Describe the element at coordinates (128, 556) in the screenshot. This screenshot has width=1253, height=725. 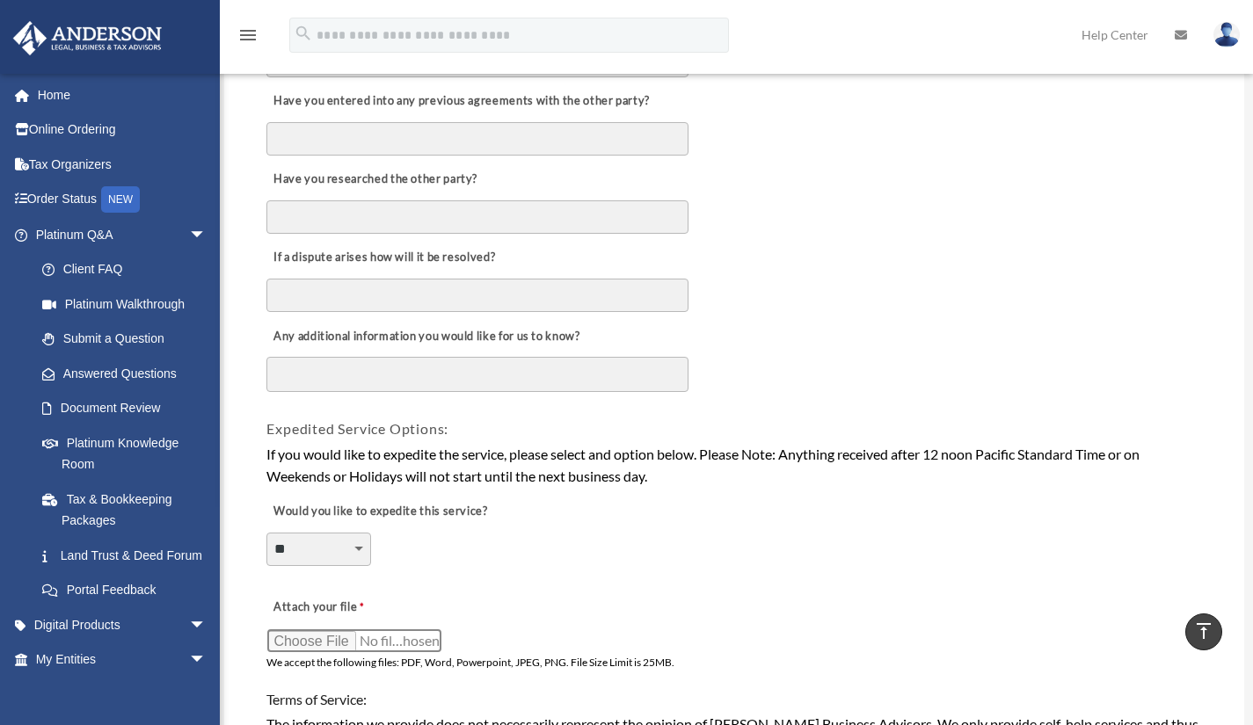
I see `a: Land Trust & Deed Forum` at that location.